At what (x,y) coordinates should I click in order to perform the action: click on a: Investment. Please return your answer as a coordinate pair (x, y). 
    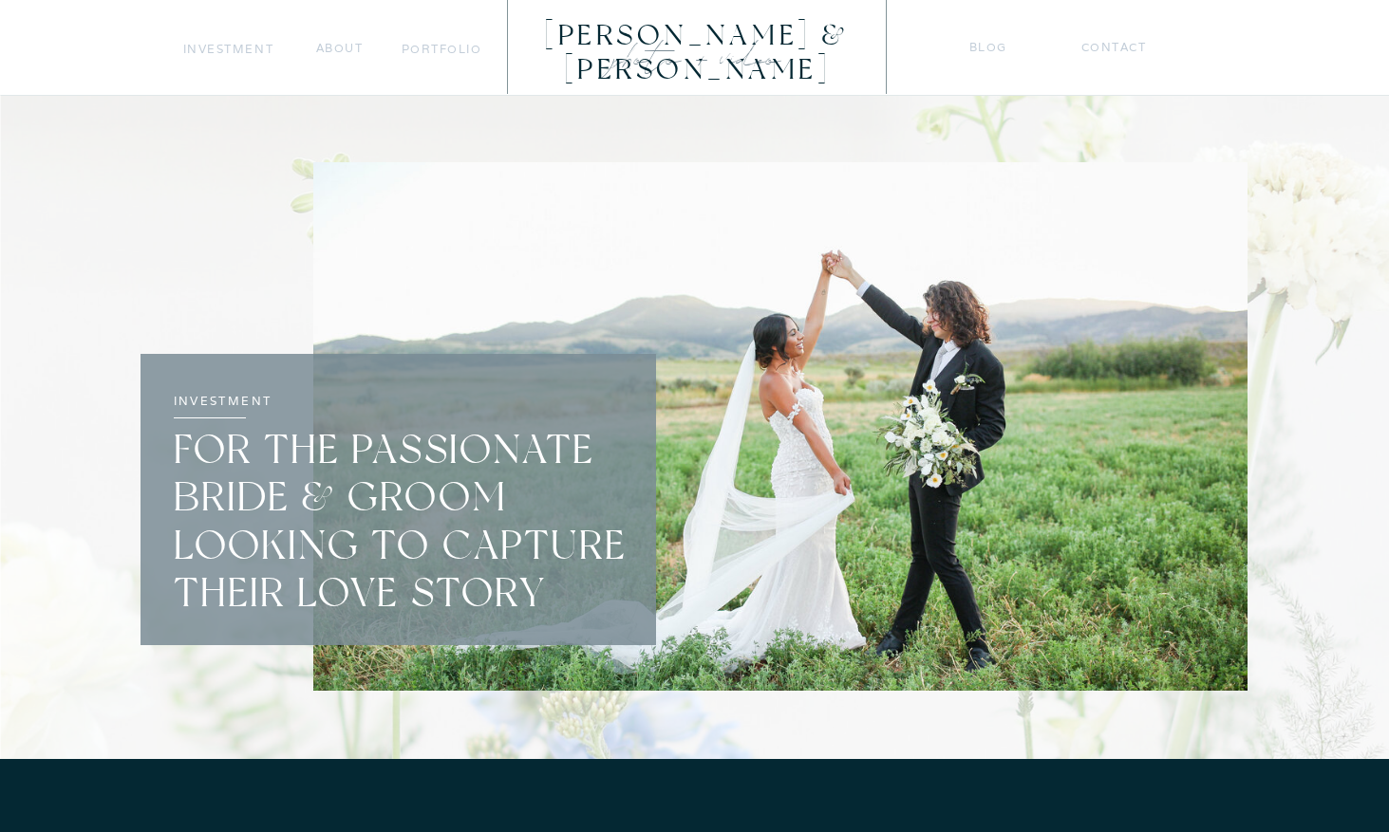
    Looking at the image, I should click on (229, 48).